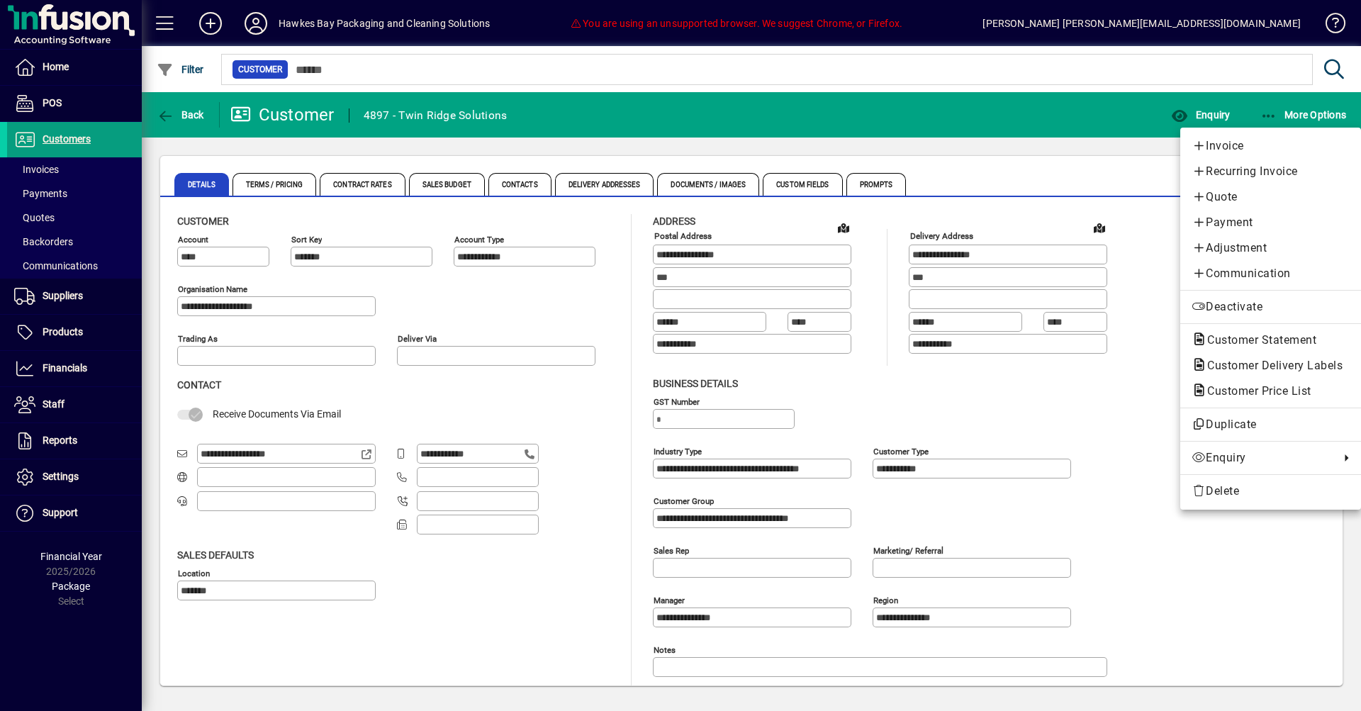  Describe the element at coordinates (1270, 274) in the screenshot. I see `span: Communication` at that location.